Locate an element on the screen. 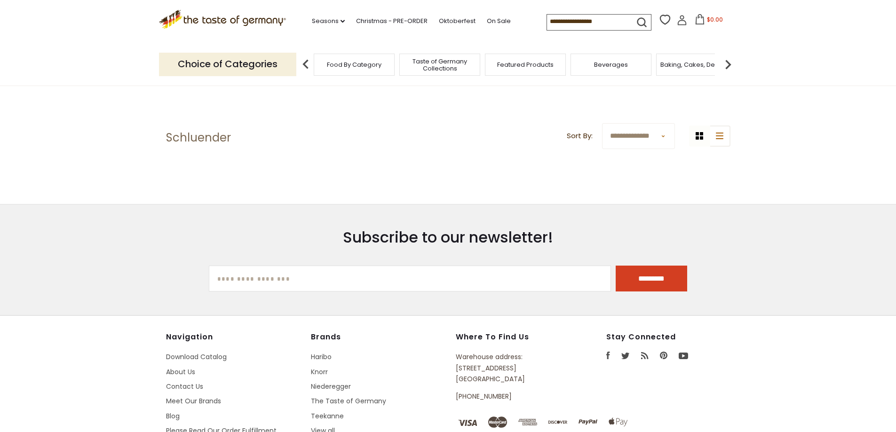  span: Featured Products is located at coordinates (525, 64).